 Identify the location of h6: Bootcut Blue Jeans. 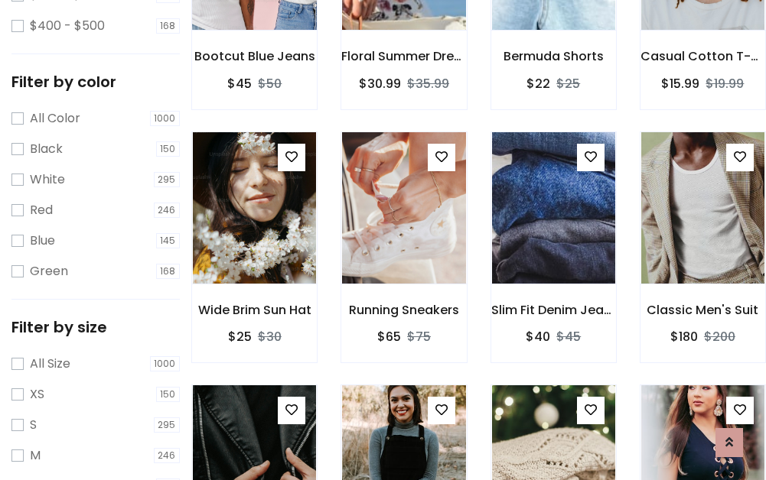
(254, 56).